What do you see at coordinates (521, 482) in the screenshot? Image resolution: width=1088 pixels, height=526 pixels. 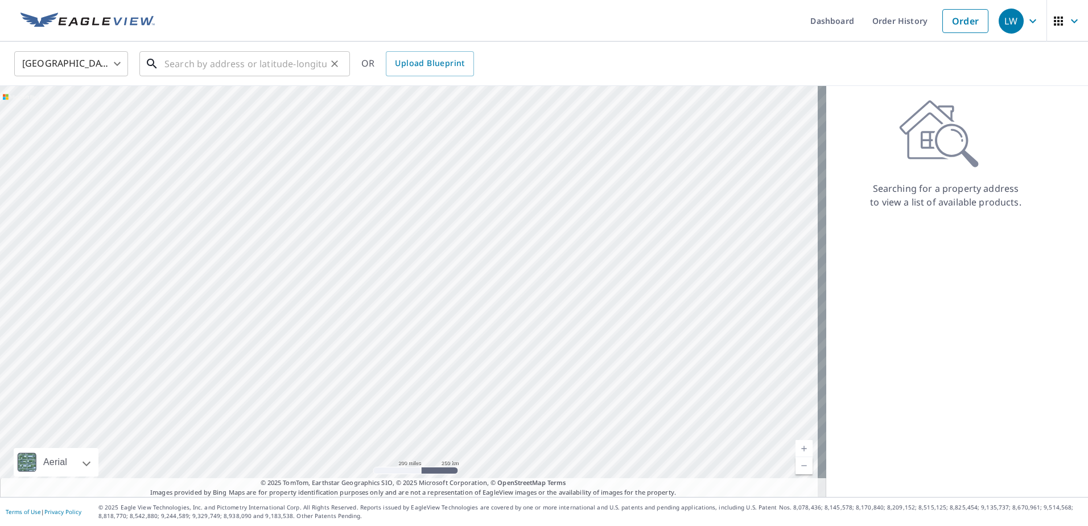 I see `a: OpenStreetMap` at bounding box center [521, 482].